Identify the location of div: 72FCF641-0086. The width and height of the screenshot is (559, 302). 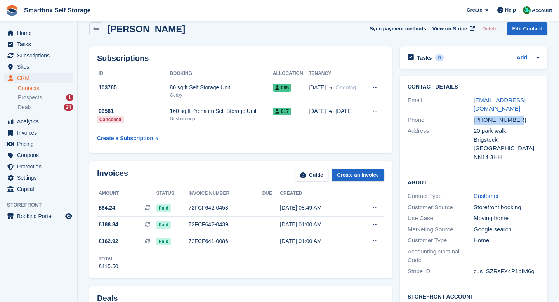
(225, 241).